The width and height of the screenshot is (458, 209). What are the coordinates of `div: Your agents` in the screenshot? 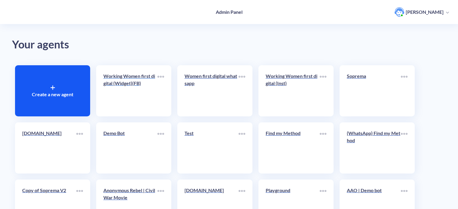 It's located at (229, 45).